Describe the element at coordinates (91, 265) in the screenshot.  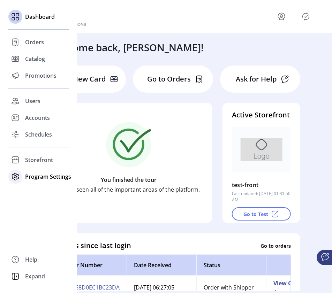
I see `th: Order Number` at that location.